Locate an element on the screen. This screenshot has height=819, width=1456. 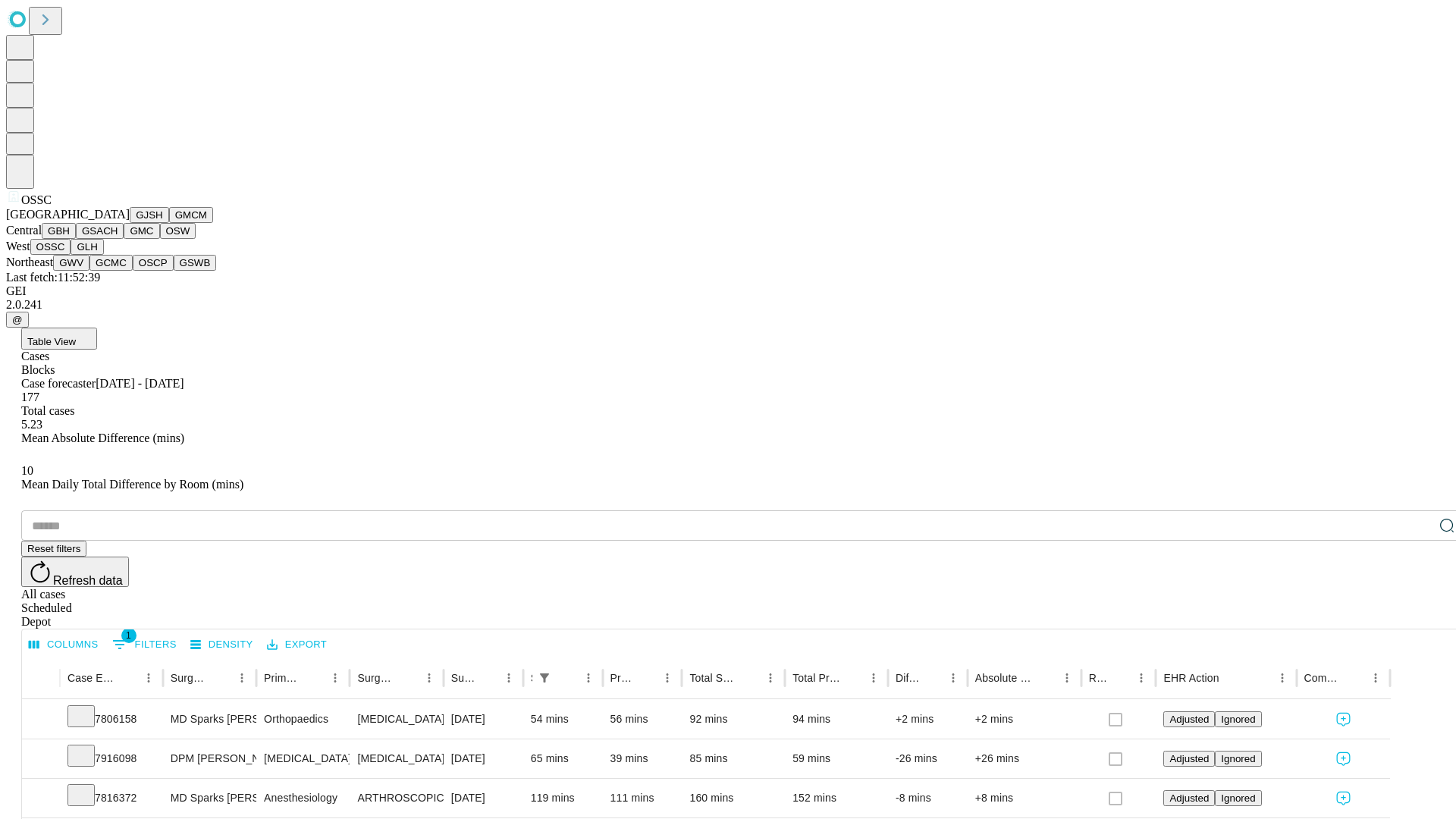
div: 94 mins is located at coordinates (837, 719).